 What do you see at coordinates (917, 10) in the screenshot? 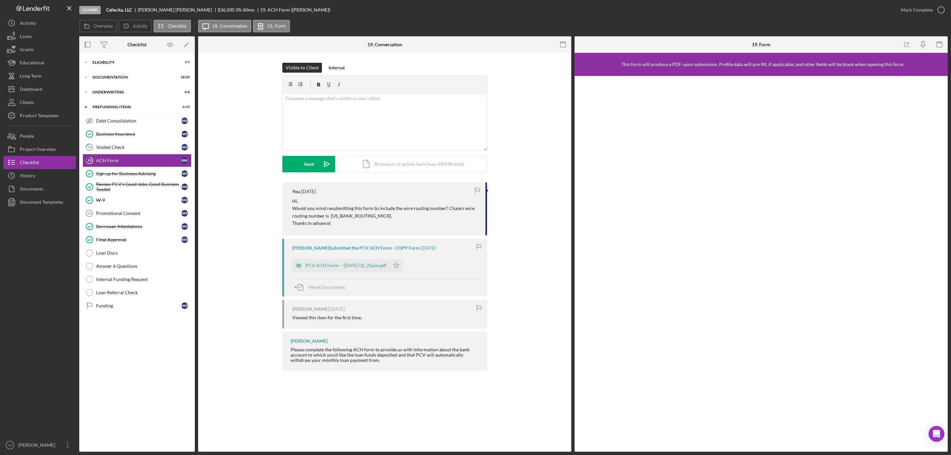
I see `div: Mark Complete` at bounding box center [917, 10].